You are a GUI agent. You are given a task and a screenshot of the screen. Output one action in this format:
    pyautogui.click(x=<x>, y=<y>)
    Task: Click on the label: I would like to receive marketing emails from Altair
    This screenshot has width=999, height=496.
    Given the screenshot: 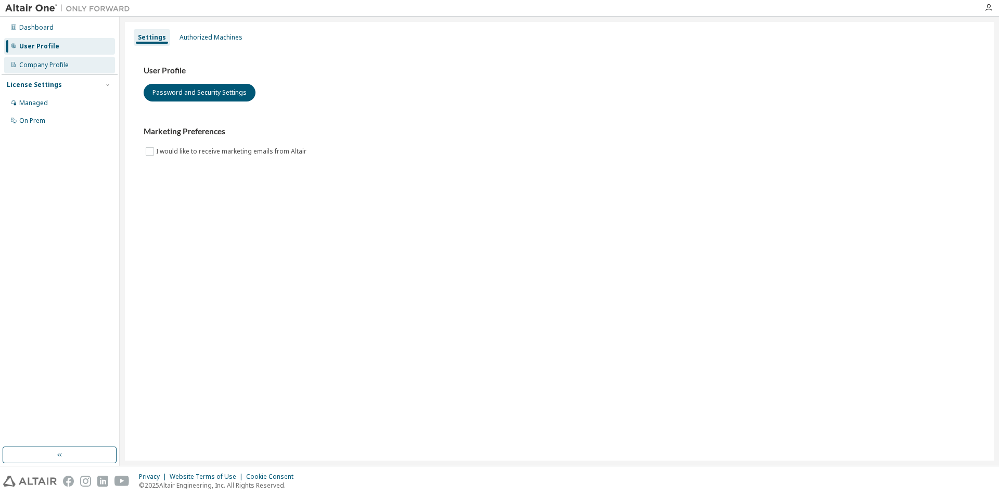 What is the action you would take?
    pyautogui.click(x=232, y=151)
    